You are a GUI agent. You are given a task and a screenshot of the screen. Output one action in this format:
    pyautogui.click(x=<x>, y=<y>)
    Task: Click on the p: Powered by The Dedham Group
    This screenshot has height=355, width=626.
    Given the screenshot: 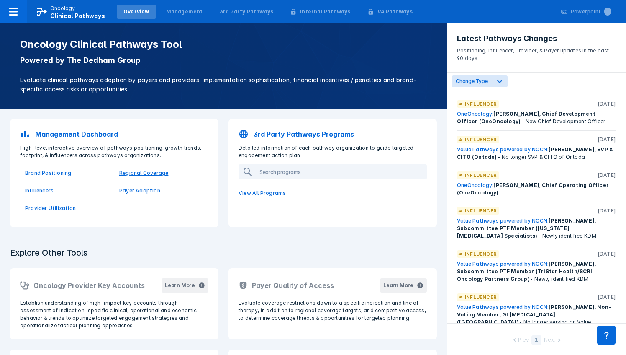 What is the action you would take?
    pyautogui.click(x=224, y=60)
    